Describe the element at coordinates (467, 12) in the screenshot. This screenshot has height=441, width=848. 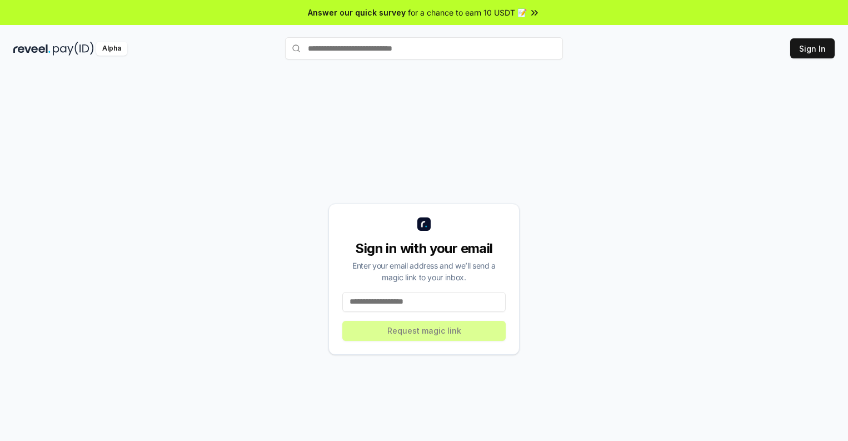
I see `span: for a chance to earn 10 USDT 📝` at that location.